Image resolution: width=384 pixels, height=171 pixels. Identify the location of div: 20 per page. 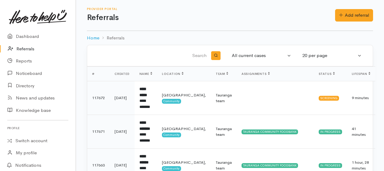
(329, 56).